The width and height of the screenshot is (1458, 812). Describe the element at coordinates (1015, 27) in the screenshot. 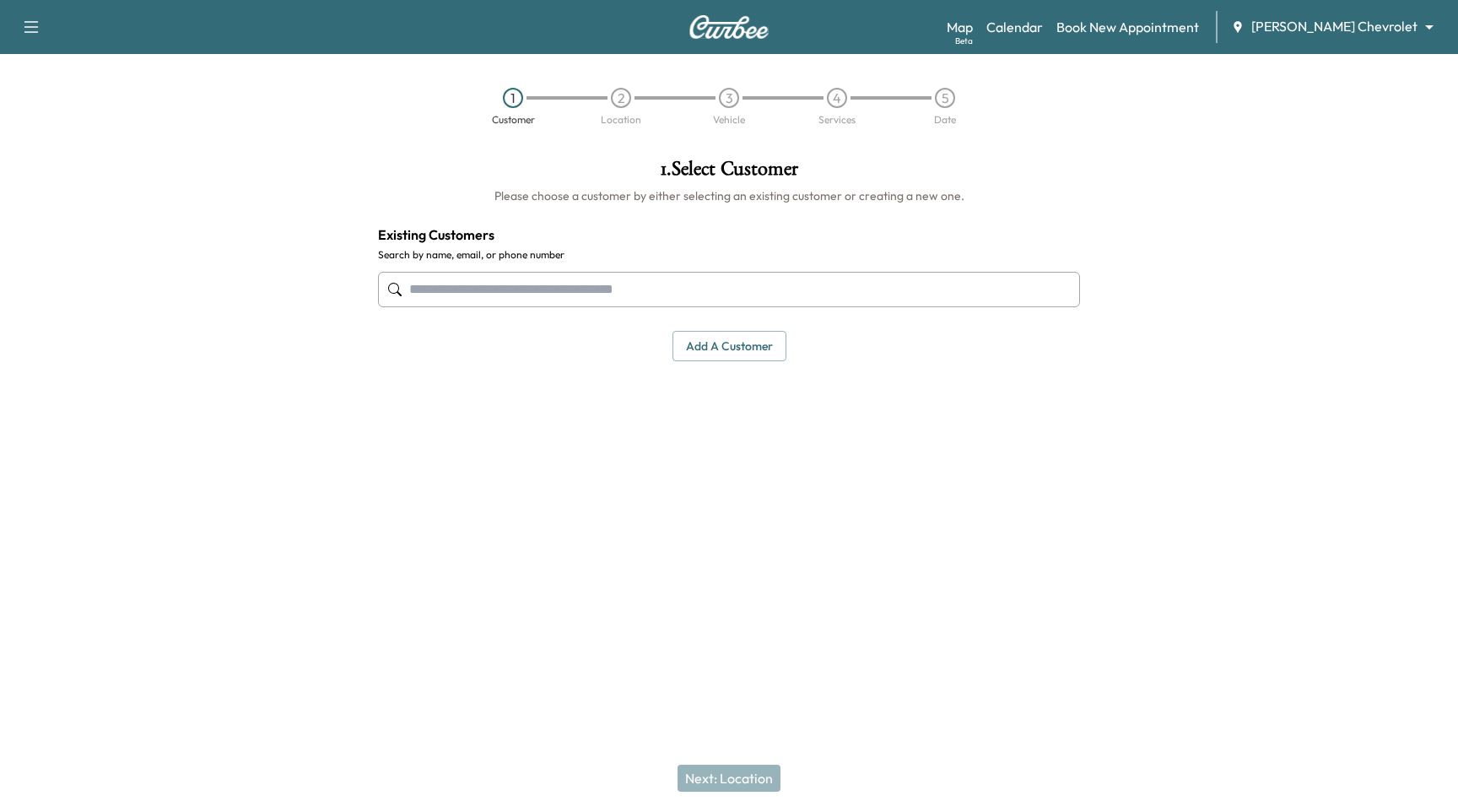

I see `a: Calendar` at that location.